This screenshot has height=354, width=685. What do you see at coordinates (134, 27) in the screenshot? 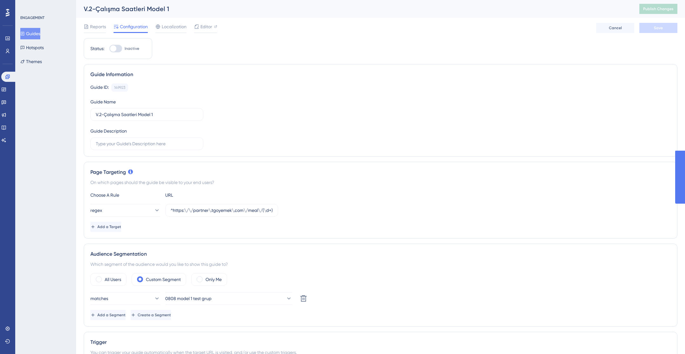
I see `span: Configuration` at bounding box center [134, 27].